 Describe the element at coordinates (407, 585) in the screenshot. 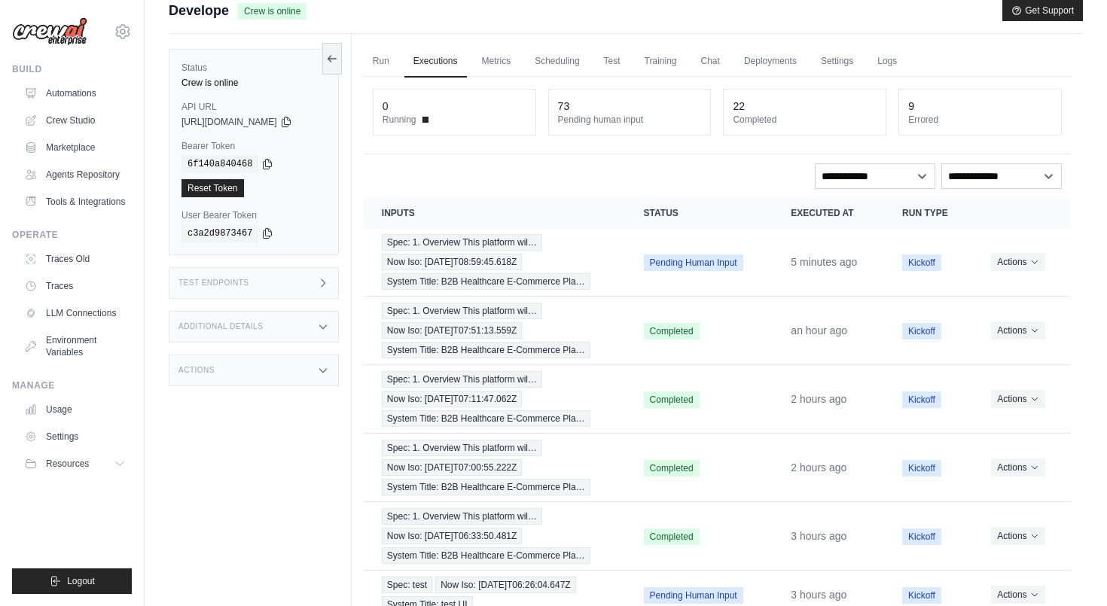

I see `span: Spec: test` at that location.